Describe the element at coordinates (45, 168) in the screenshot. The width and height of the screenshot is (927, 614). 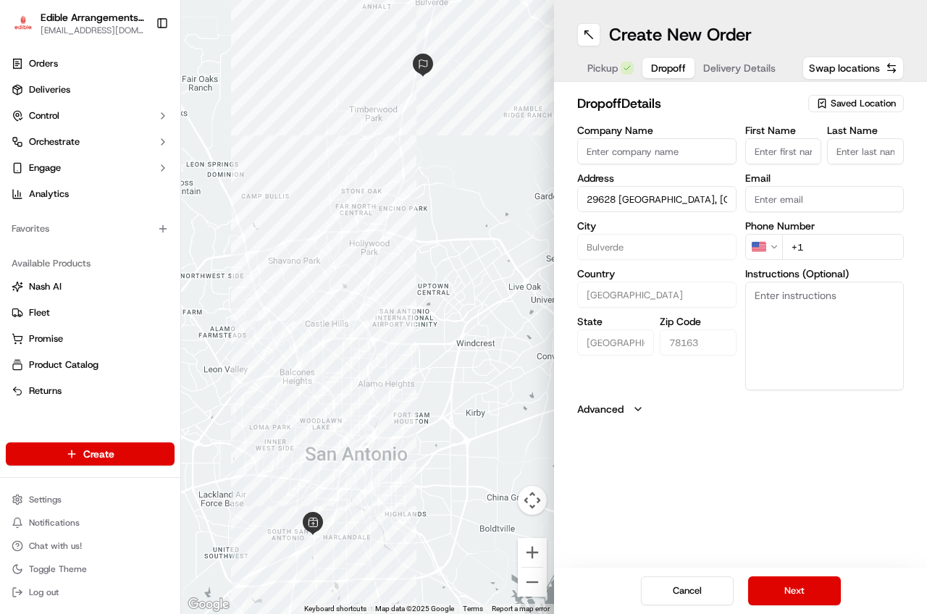
I see `span: Engage` at that location.